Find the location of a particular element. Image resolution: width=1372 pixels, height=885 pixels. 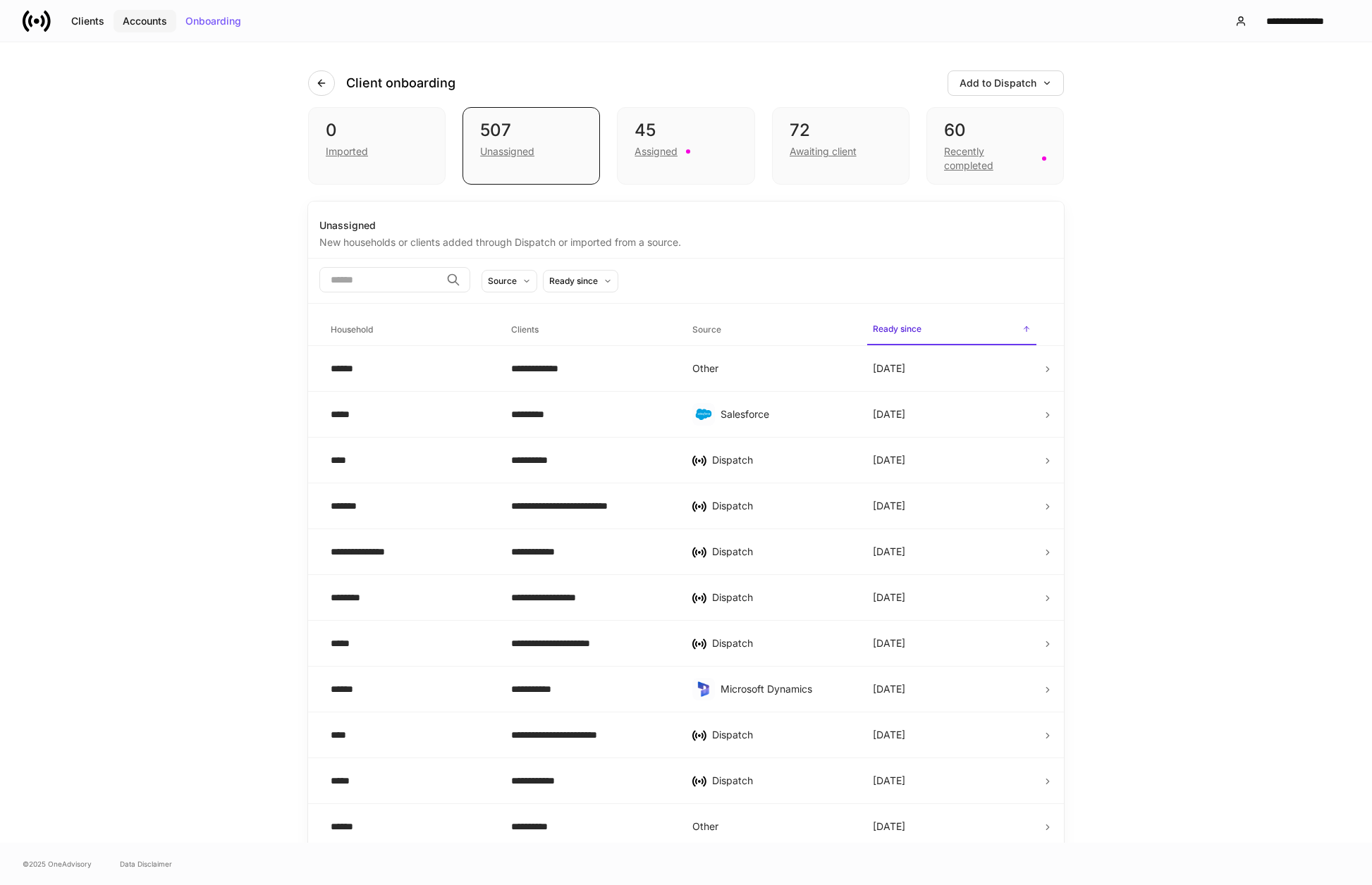

div: Awaiting client is located at coordinates (823, 152).